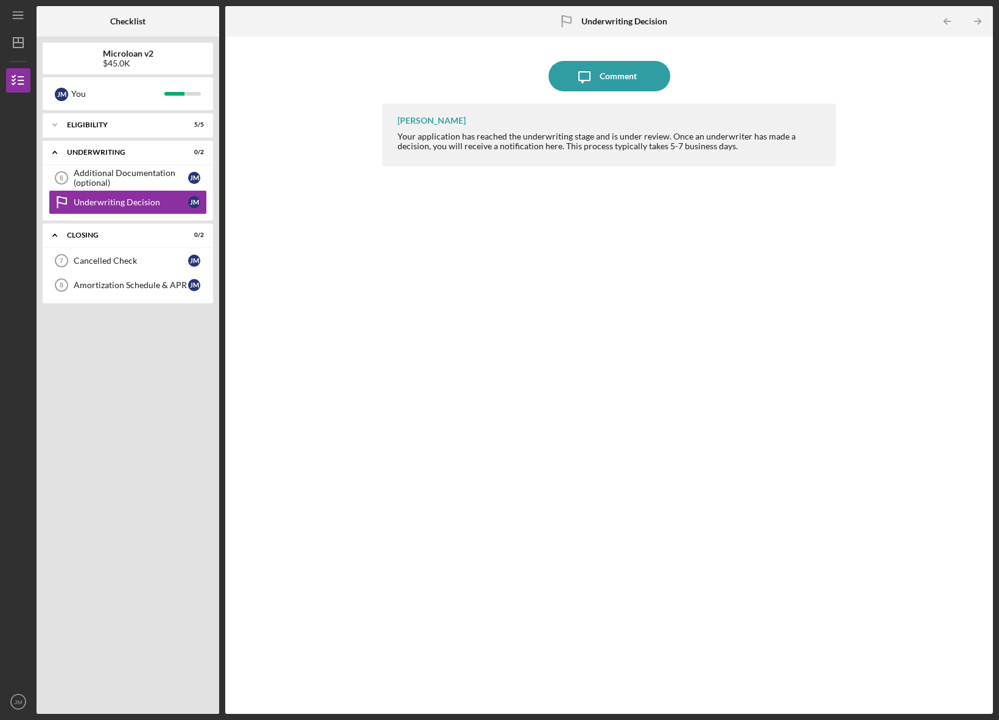 The width and height of the screenshot is (999, 720). I want to click on a: 6Additional Documentation (optional)JM, so click(128, 178).